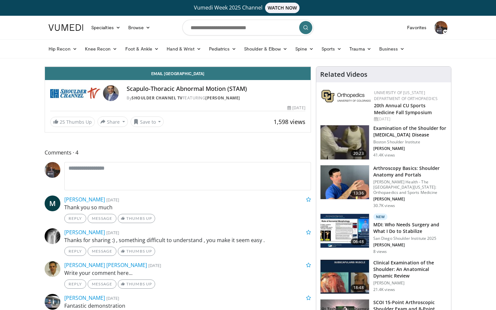  I want to click on p: Thanks for sharing :) , something difficult to understand , you make it seem easy ., so click(188, 240).